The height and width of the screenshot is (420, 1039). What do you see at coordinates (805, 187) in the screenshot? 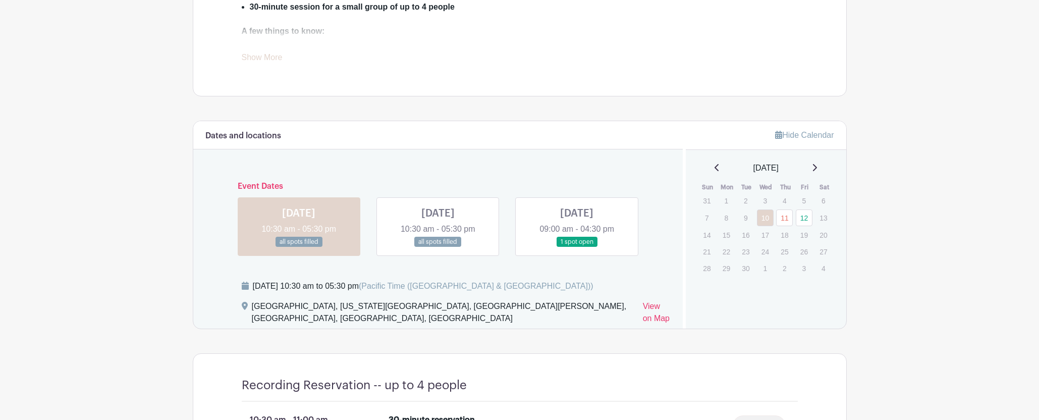
I see `th: Fri` at bounding box center [805, 187].